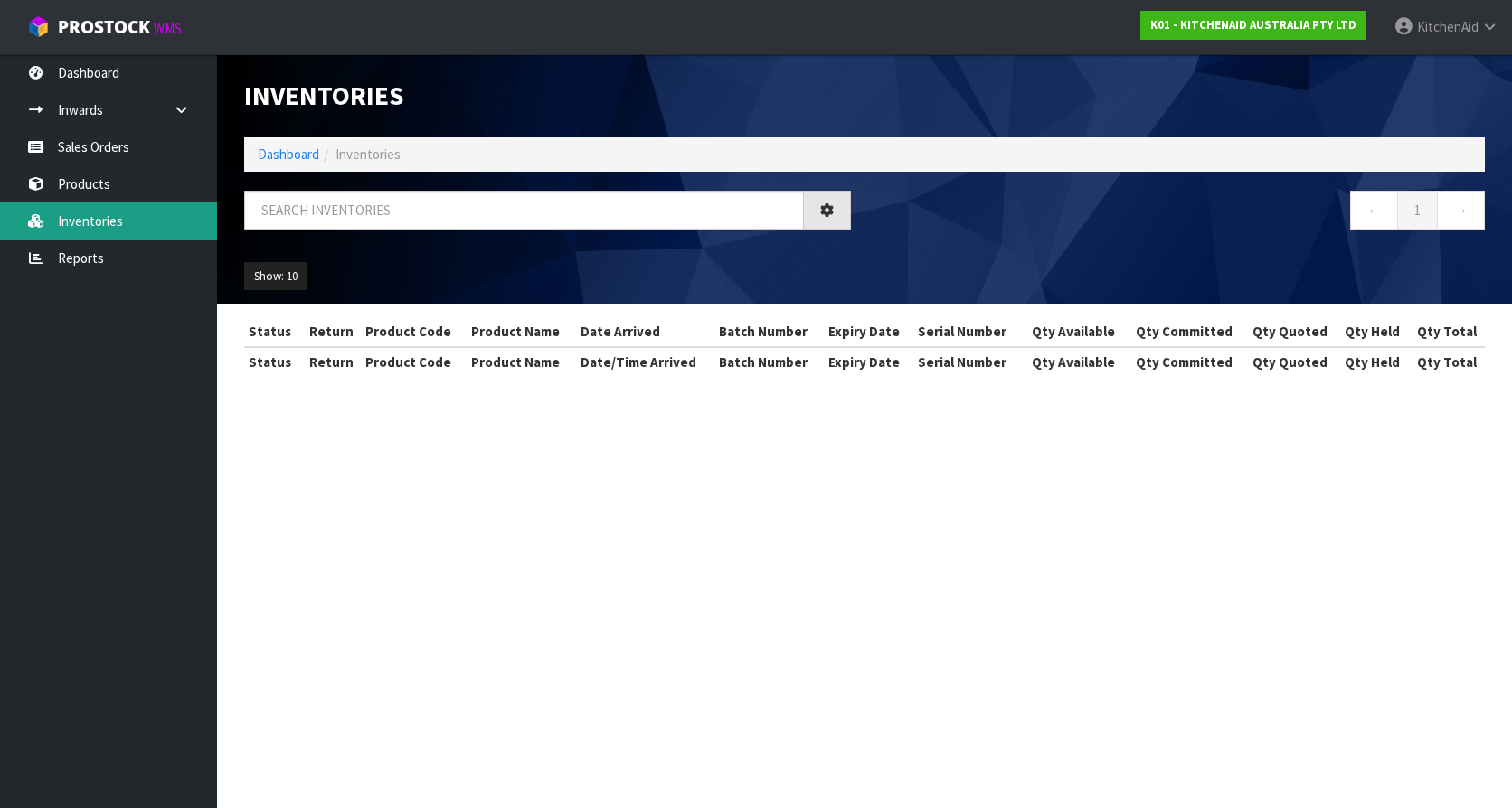  What do you see at coordinates (1254, 25) in the screenshot?
I see `strong: K01 - KITCHENAID AUSTRALIA PTY LTD` at bounding box center [1254, 25].